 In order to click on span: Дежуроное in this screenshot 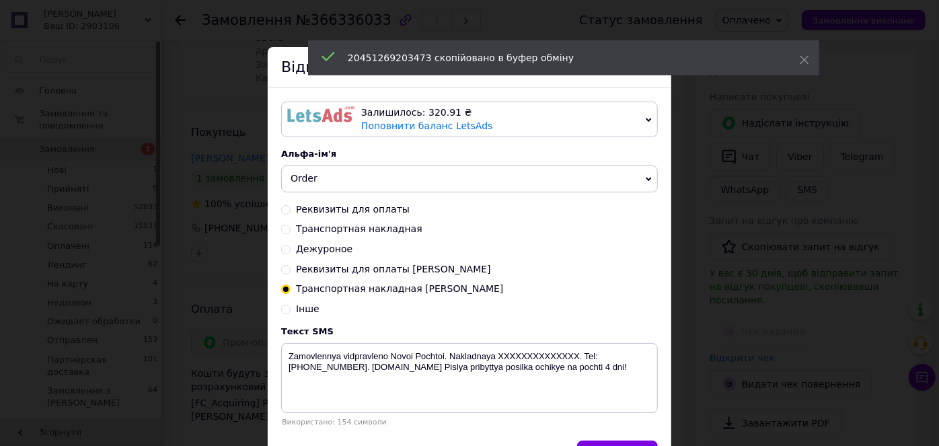, I will do `click(324, 249)`.